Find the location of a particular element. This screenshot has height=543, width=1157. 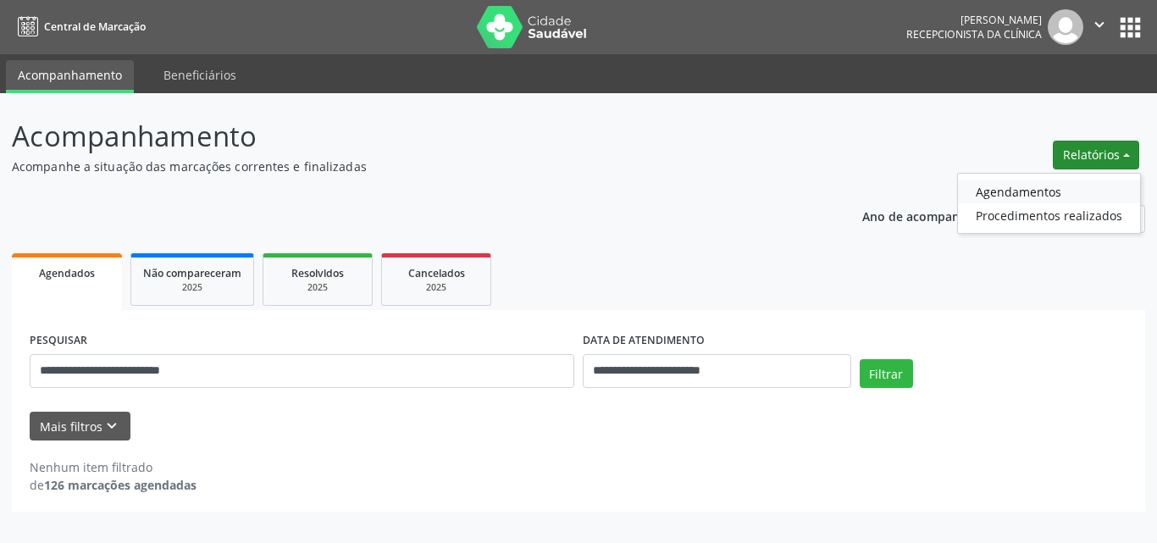

div: de is located at coordinates (113, 485).